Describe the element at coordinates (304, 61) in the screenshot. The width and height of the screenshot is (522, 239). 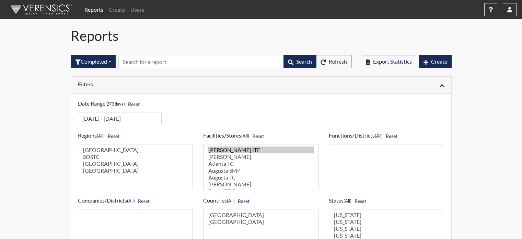
I see `span: Search` at that location.